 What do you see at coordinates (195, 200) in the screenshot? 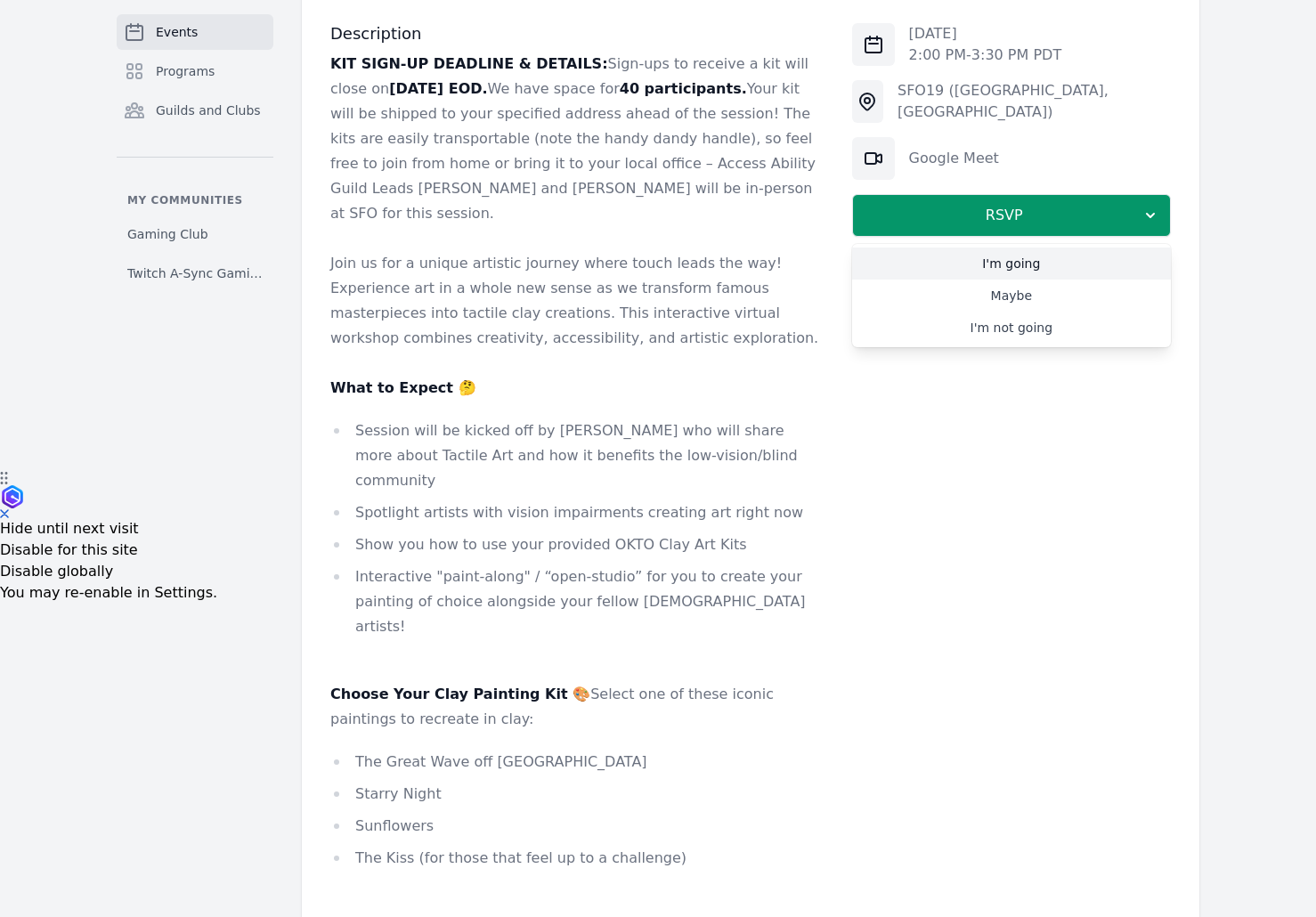
I see `p: My communities` at bounding box center [195, 200].